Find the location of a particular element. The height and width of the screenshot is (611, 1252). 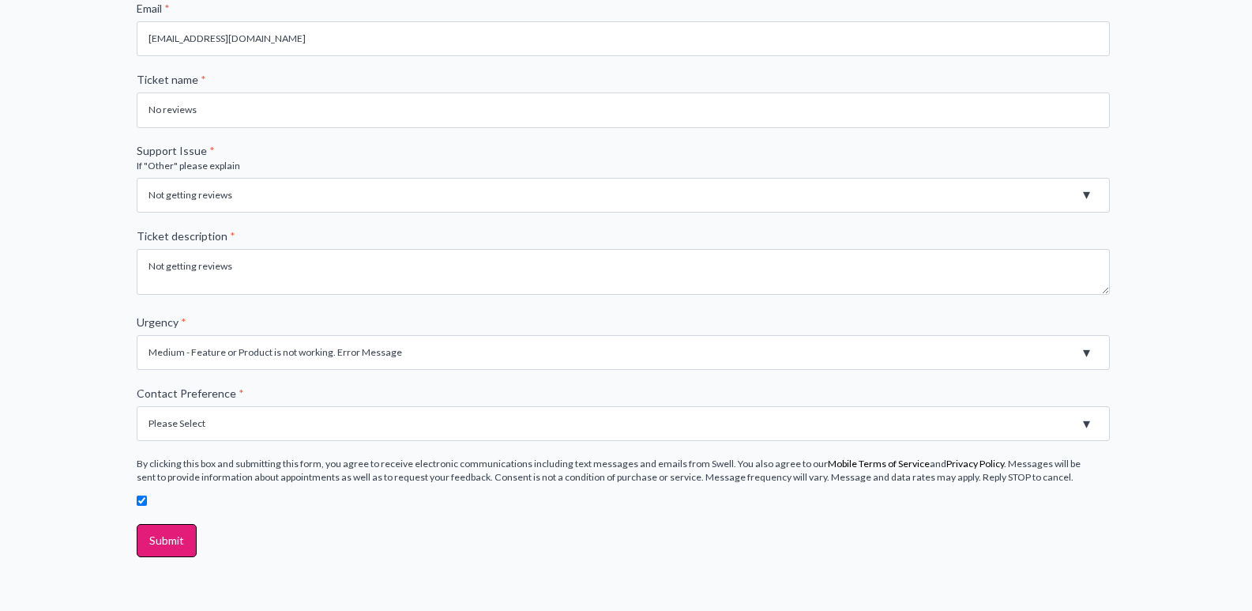

input: Submit is located at coordinates (167, 540).